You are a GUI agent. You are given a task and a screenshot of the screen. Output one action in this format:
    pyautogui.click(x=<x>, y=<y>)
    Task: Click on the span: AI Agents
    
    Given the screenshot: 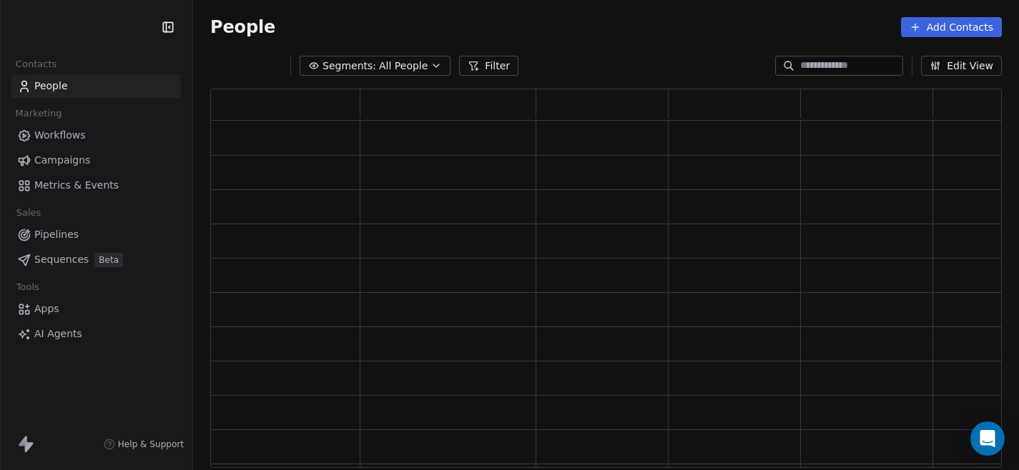 What is the action you would take?
    pyautogui.click(x=58, y=334)
    